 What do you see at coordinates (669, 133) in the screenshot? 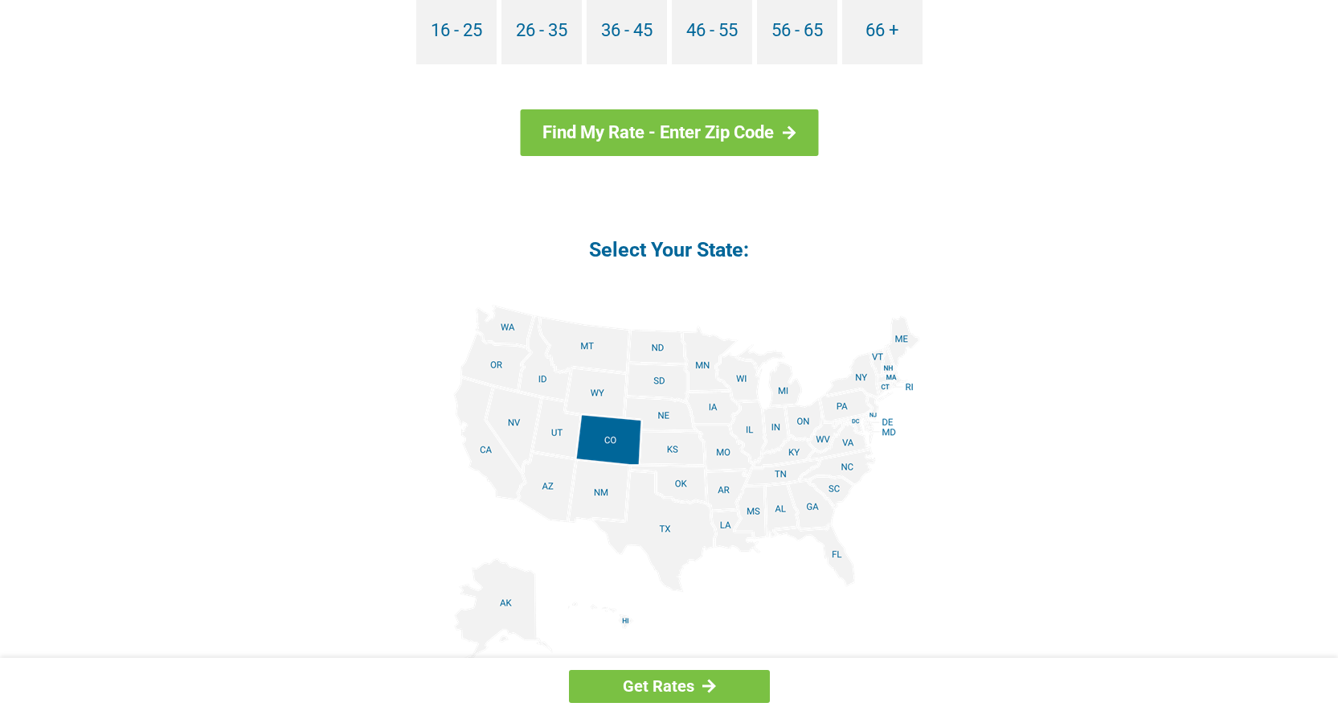
I see `a: Find My Rate - Enter Zip Code` at bounding box center [669, 133].